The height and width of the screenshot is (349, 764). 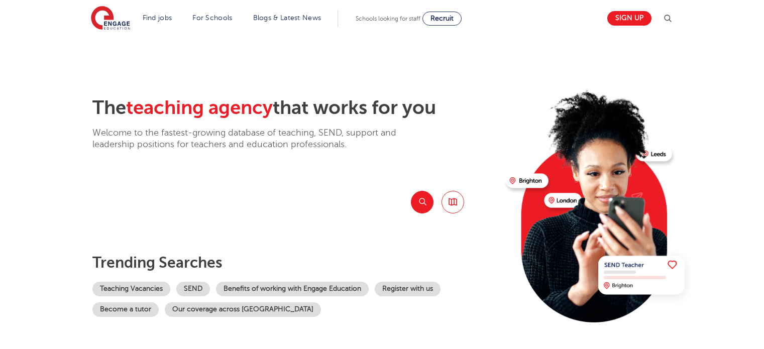 I want to click on img: Engage Education, so click(x=111, y=19).